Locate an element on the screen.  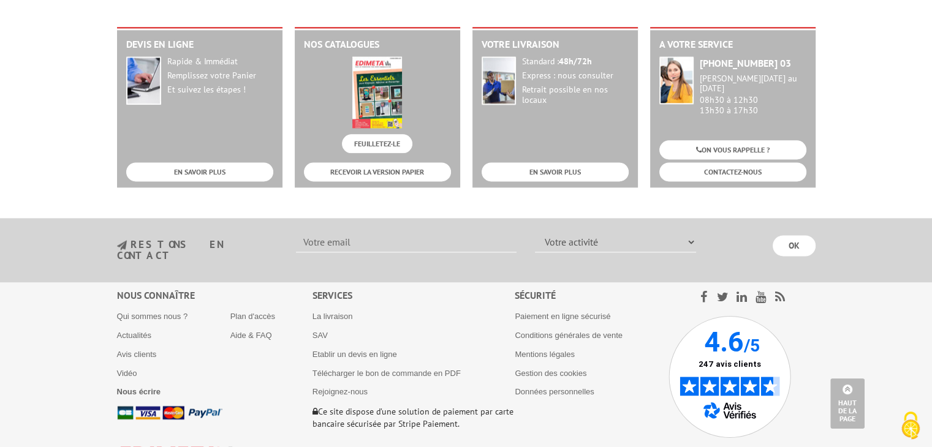
a: Aide & FAQ is located at coordinates (251, 335).